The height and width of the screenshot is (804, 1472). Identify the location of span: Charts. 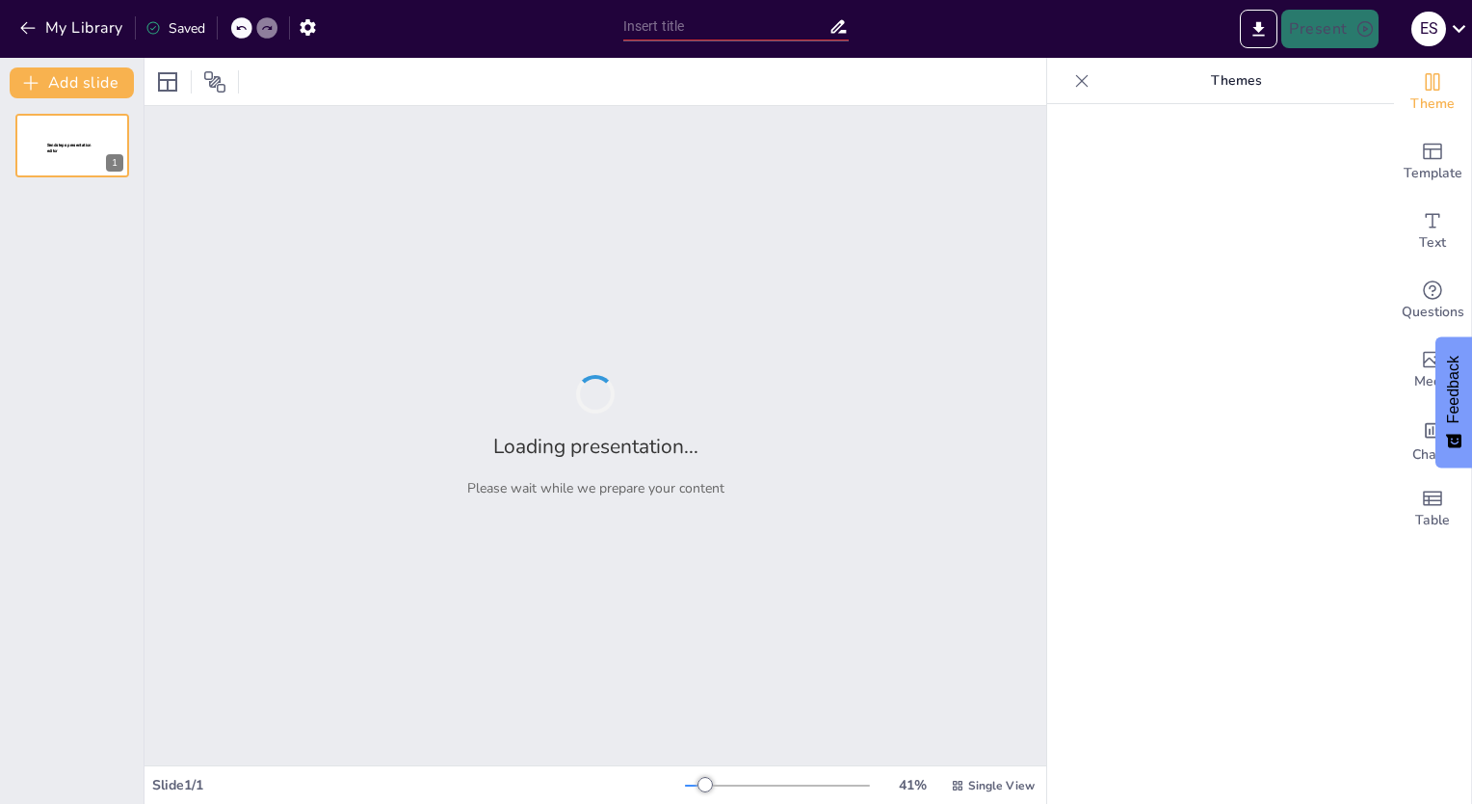
(1433, 455).